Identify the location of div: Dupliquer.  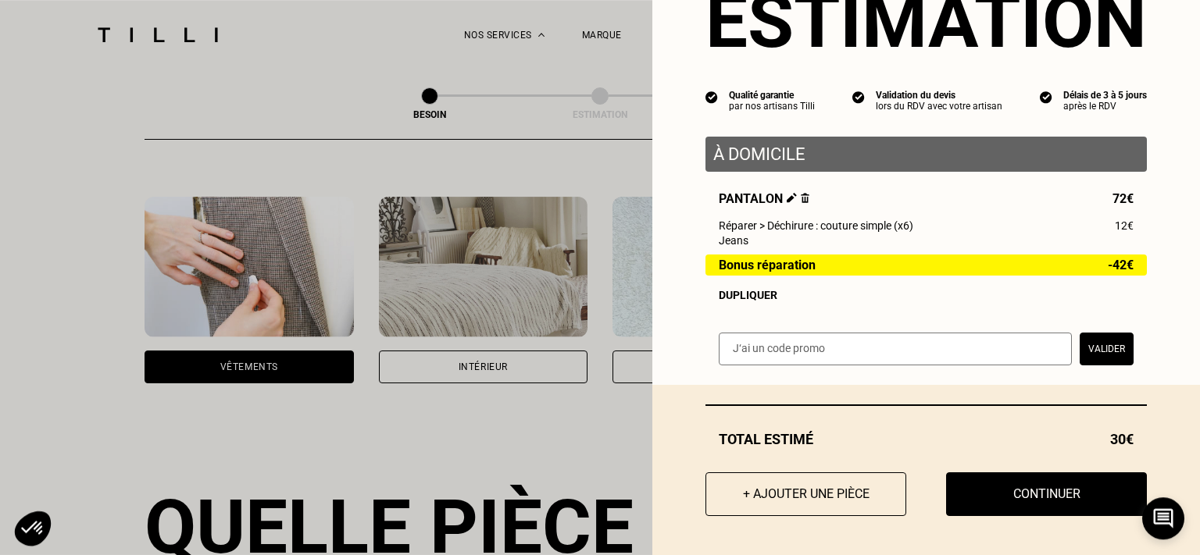
(926, 295).